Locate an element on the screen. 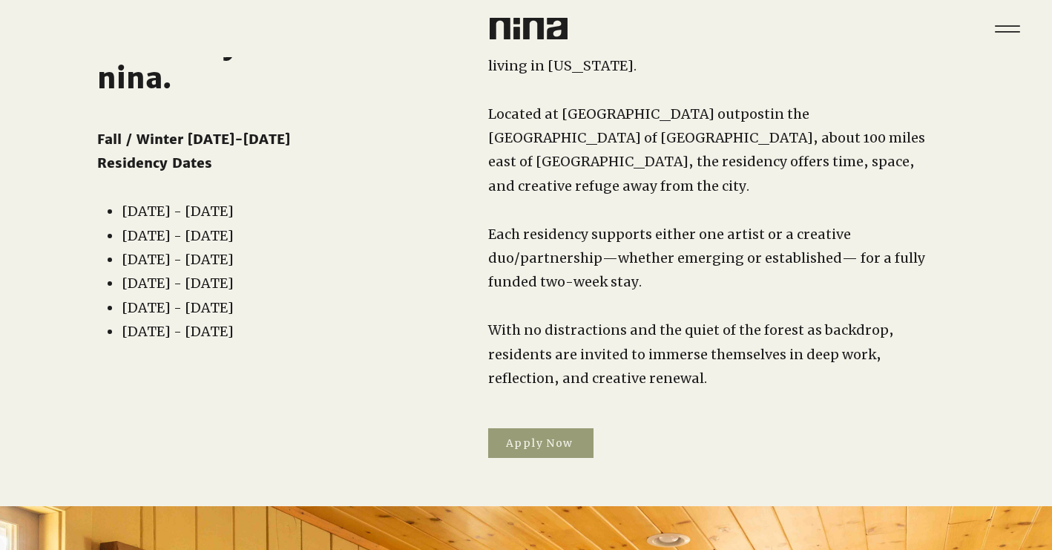  button: Menu is located at coordinates (1007, 28).